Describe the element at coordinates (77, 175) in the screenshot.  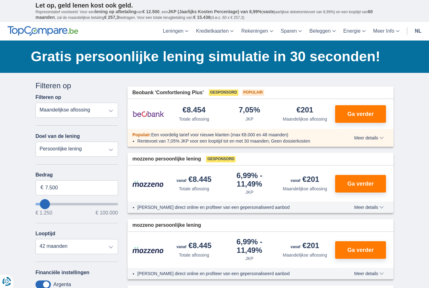
I see `label: Bedrag` at that location.